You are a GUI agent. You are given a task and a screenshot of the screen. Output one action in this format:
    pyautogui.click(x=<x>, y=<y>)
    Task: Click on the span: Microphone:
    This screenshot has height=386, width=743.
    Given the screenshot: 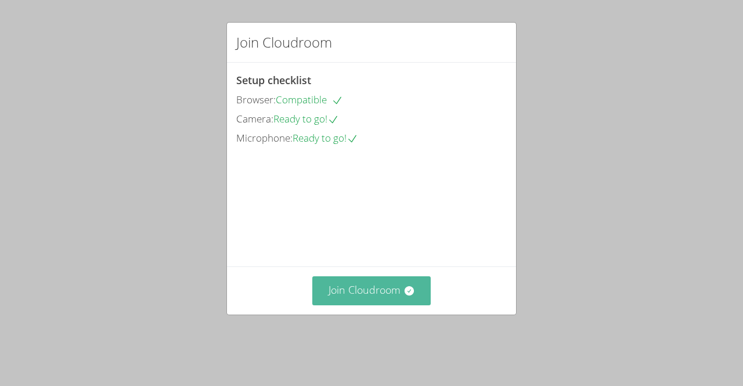 What is the action you would take?
    pyautogui.click(x=264, y=138)
    